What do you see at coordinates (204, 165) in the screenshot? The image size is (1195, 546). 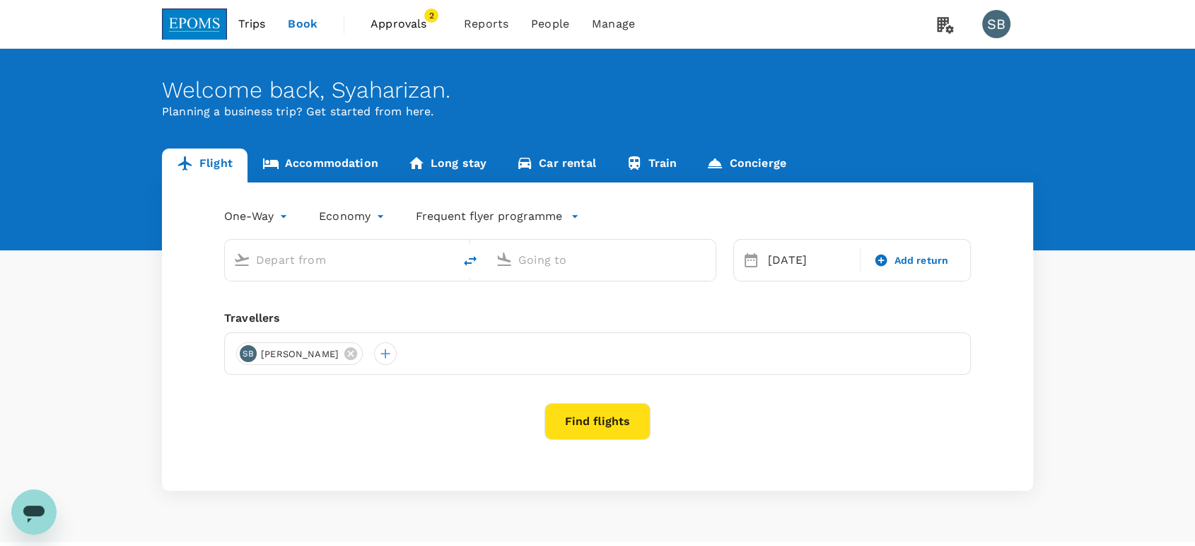 I see `a: Flight` at bounding box center [204, 165].